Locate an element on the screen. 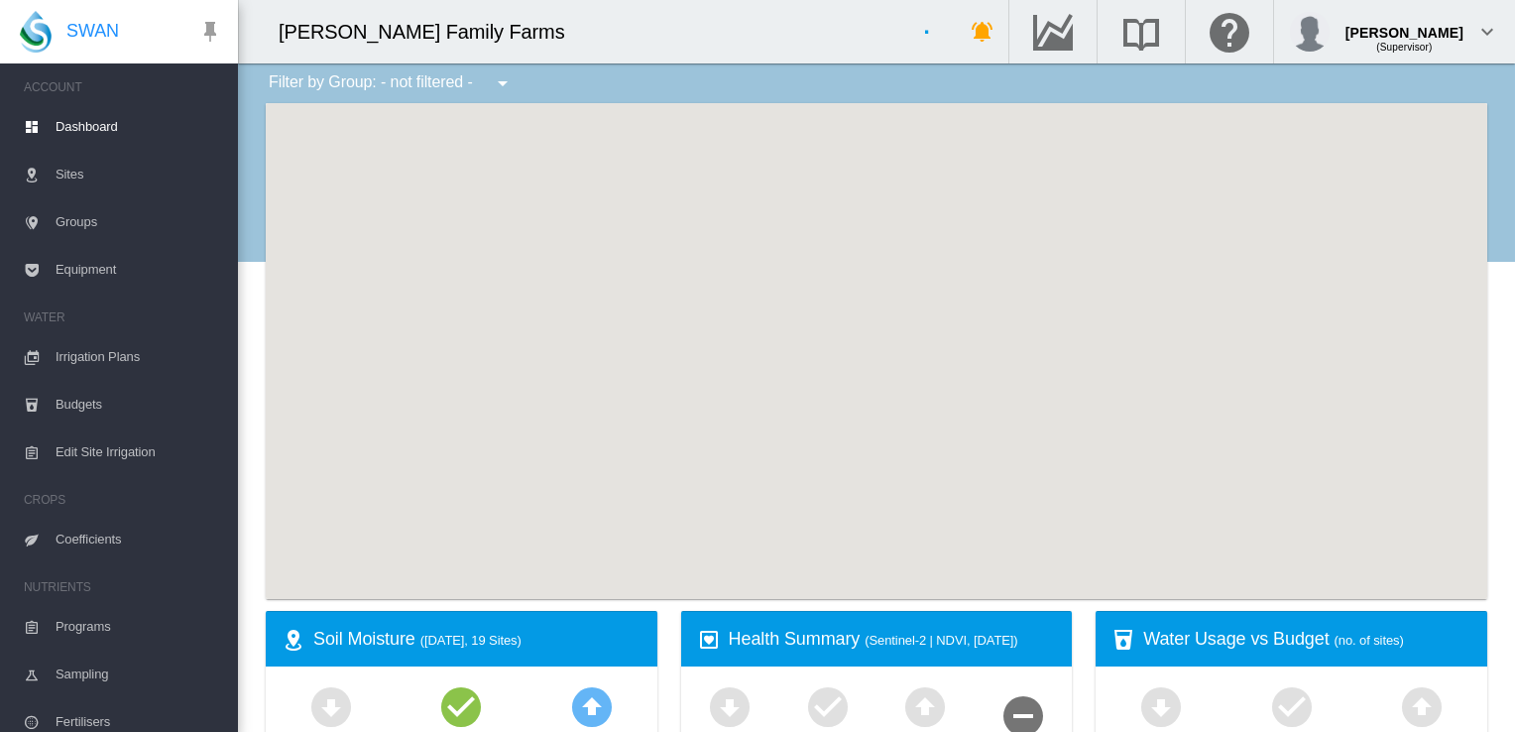  span: Edit Site Irrigation is located at coordinates (139, 452).